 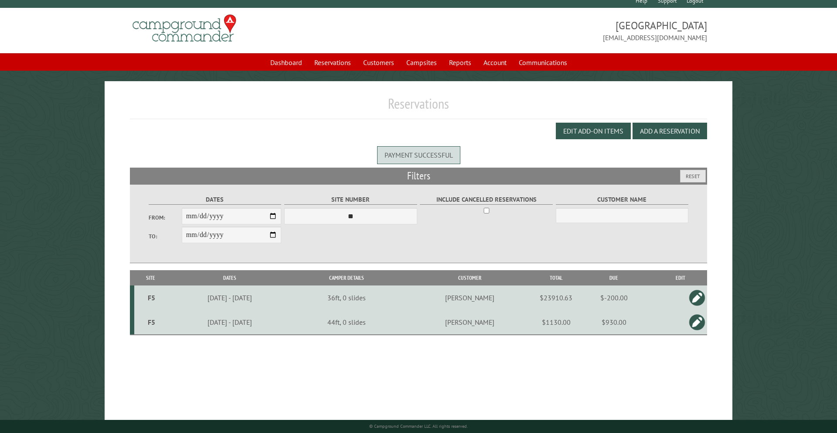 I want to click on h2: Filters, so click(x=419, y=176).